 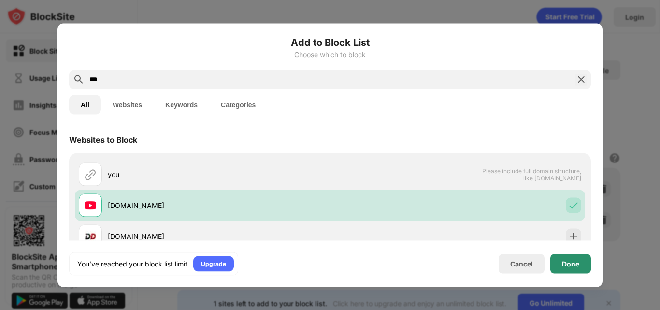 What do you see at coordinates (581, 79) in the screenshot?
I see `img: search-close` at bounding box center [581, 79].